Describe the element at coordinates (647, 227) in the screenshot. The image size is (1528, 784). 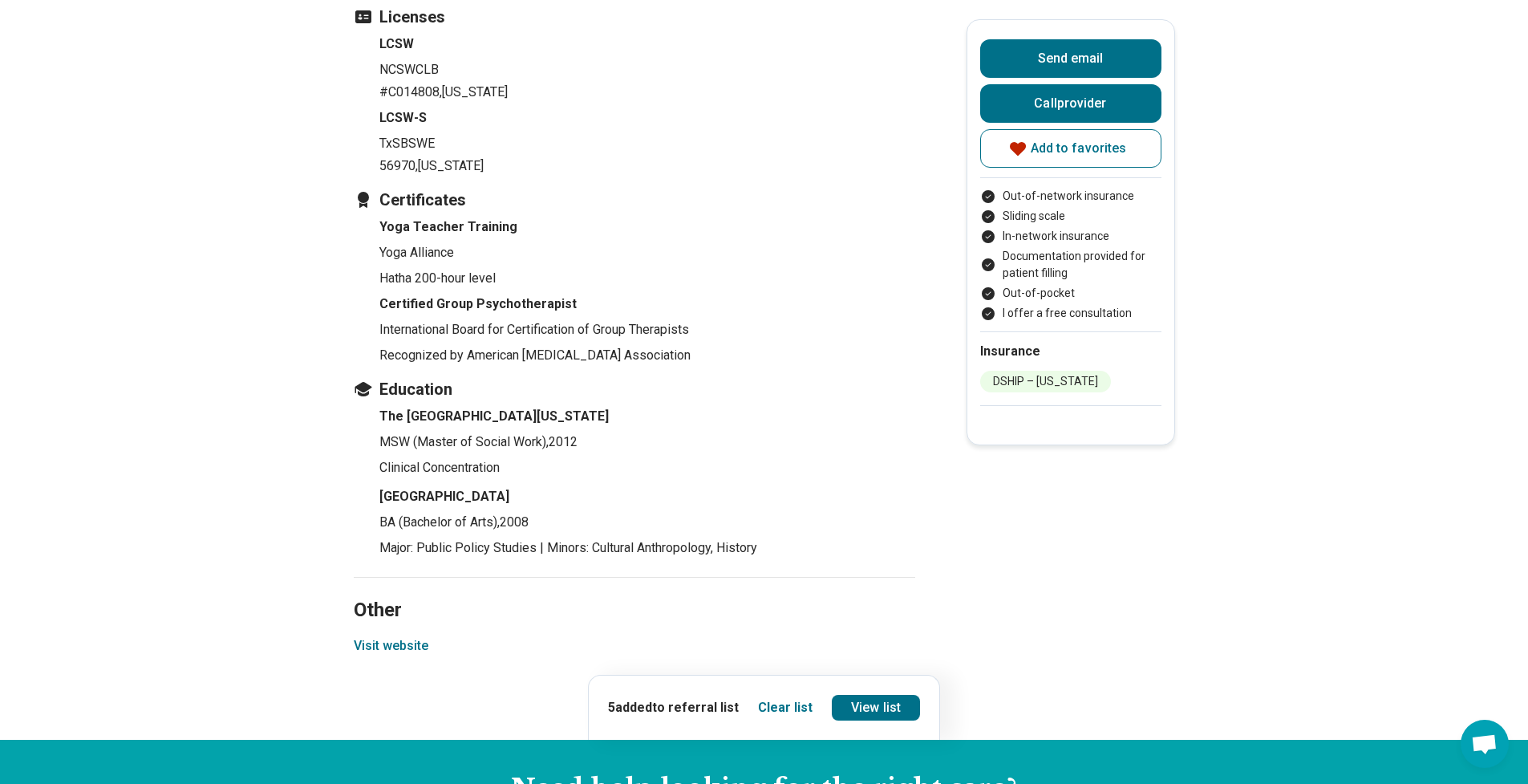
I see `h4: Yoga Teacher Training` at that location.